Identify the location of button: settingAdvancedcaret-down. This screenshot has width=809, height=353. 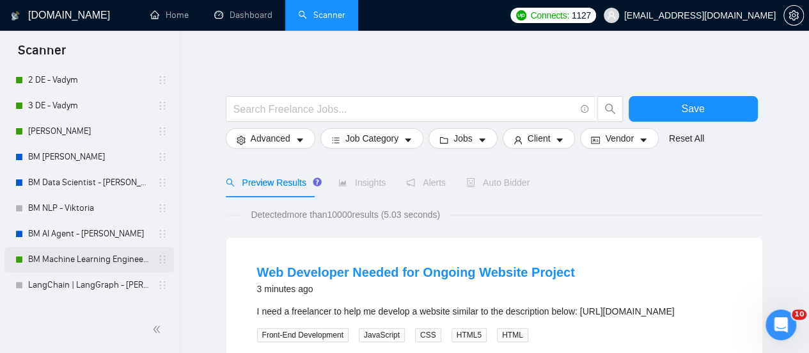
(271, 138).